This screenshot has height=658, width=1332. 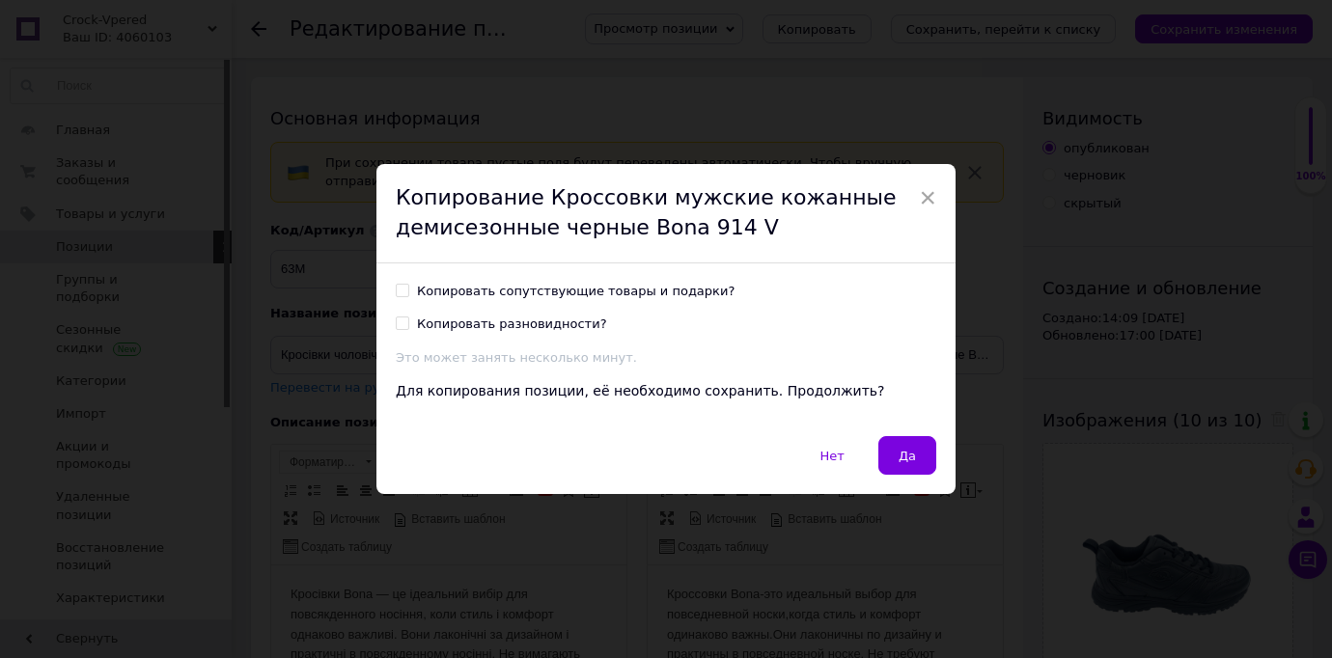 I want to click on body: Визуальный текстовый редактор, 03C8DD19-2A13-41F2-80FA-44126C3783F1, so click(x=178, y=292).